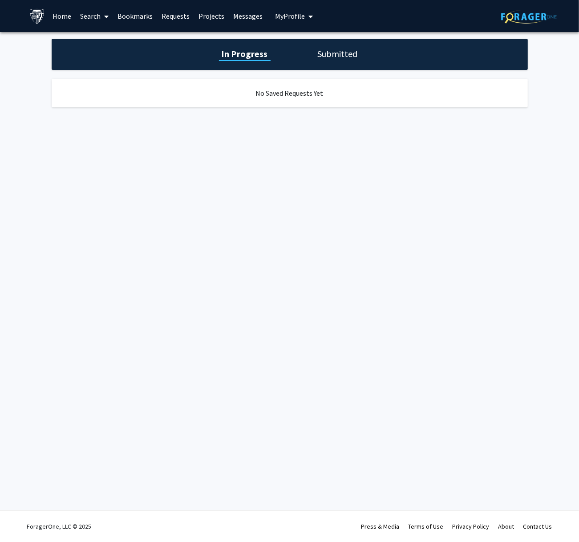  Describe the element at coordinates (338, 54) in the screenshot. I see `h1: Submitted` at that location.